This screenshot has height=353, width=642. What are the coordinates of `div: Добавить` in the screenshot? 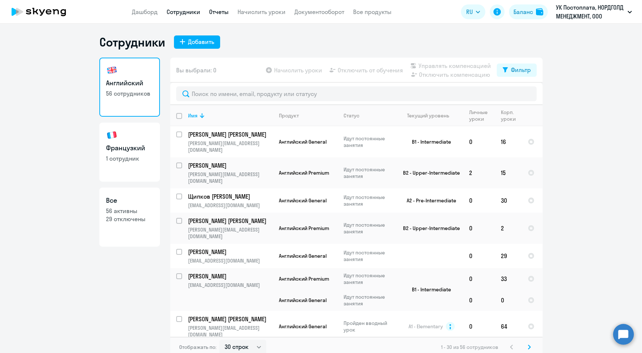 It's located at (201, 42).